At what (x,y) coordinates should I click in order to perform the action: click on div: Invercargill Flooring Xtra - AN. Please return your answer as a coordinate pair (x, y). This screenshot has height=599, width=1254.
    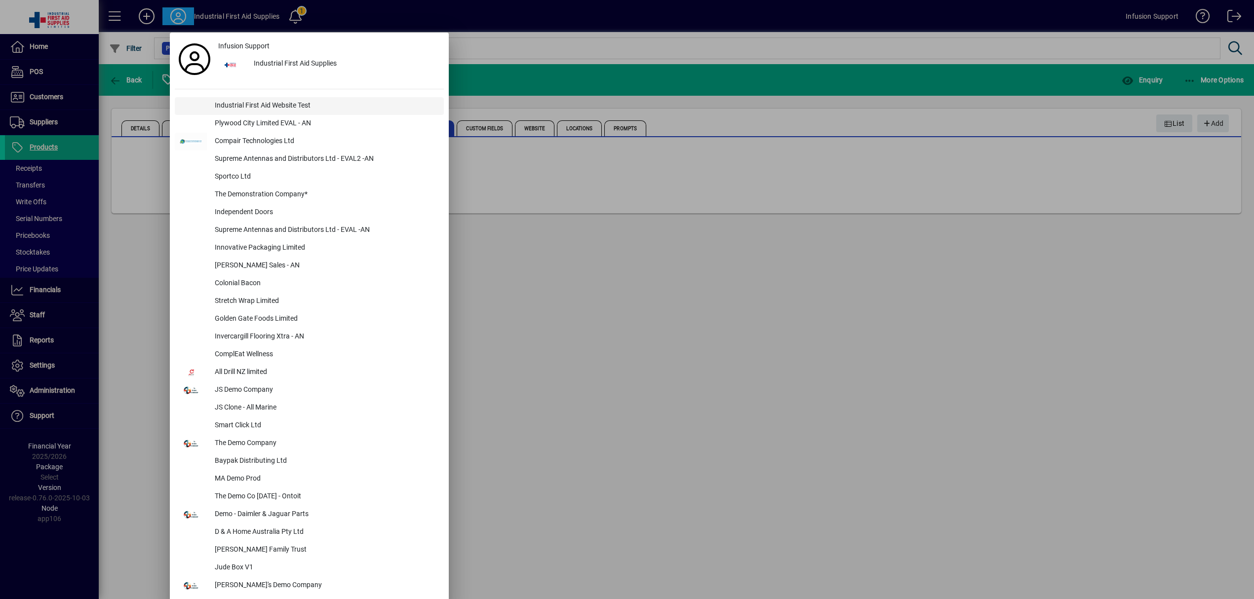
    Looking at the image, I should click on (325, 337).